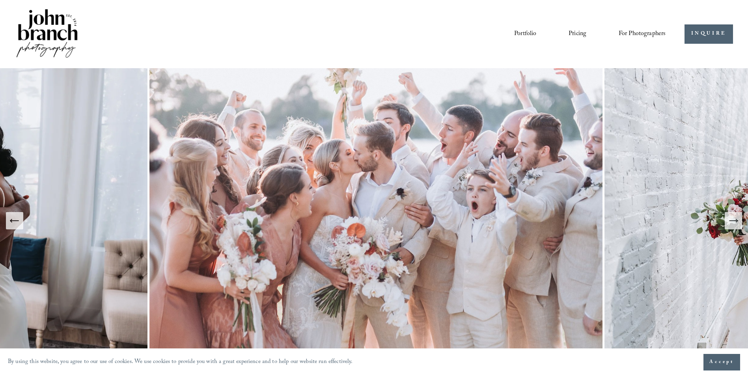  What do you see at coordinates (526, 34) in the screenshot?
I see `a: Portfolio` at bounding box center [526, 34].